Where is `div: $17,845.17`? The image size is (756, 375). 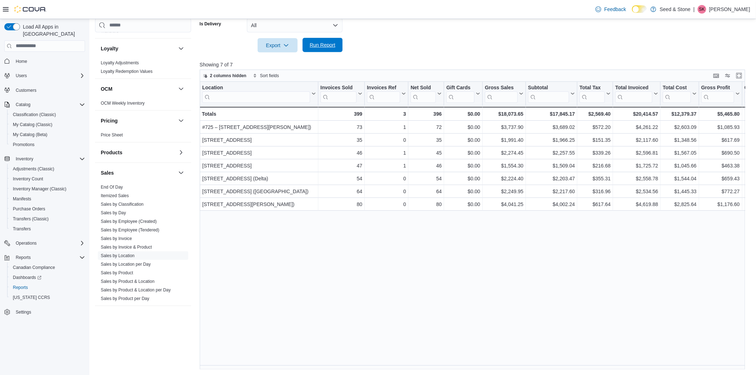
div: $17,845.17 is located at coordinates (551, 114).